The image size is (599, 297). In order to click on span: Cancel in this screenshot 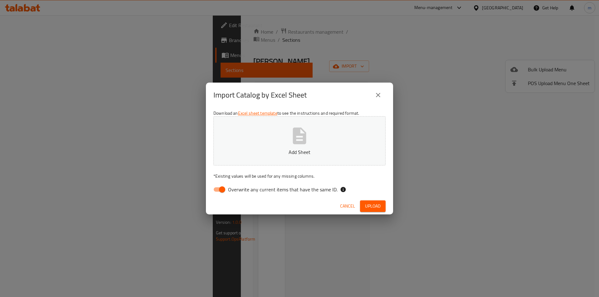, I will do `click(347, 206)`.